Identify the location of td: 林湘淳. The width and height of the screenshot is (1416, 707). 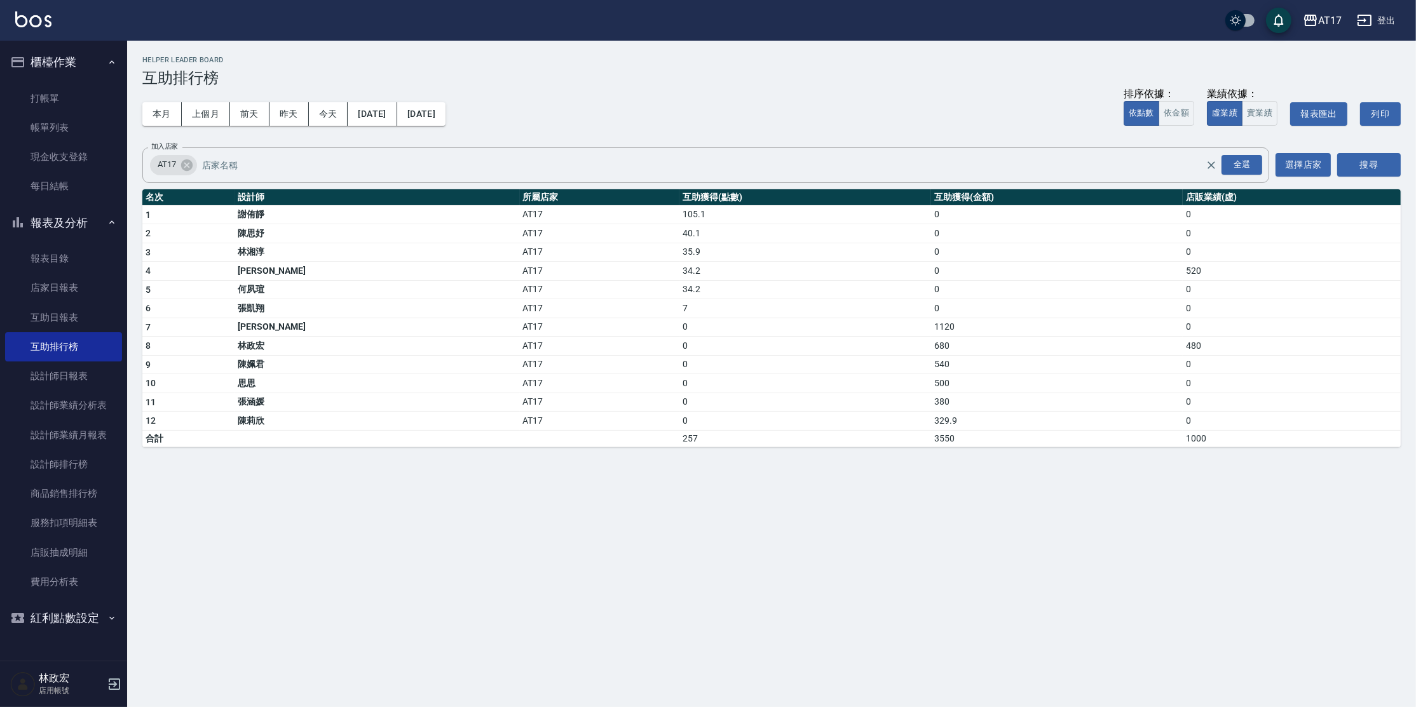
(377, 252).